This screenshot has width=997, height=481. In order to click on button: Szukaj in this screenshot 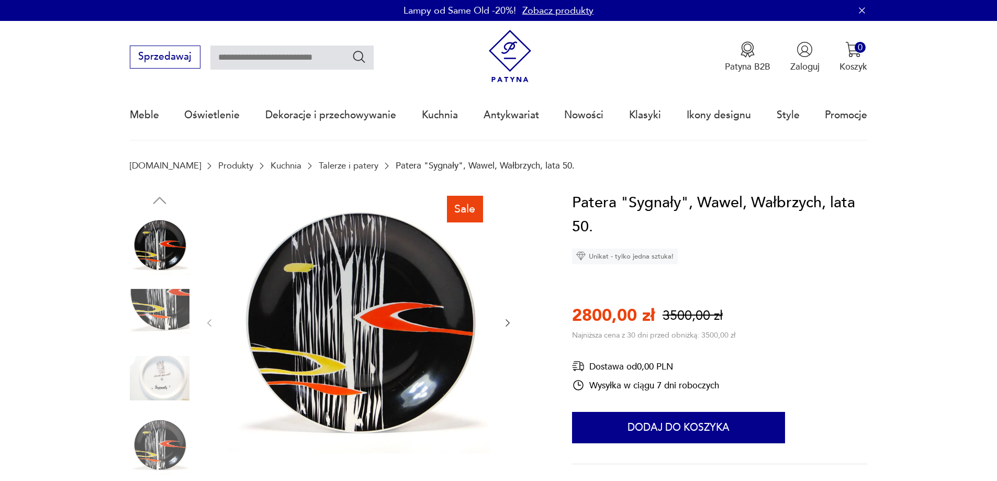, I will do `click(359, 57)`.